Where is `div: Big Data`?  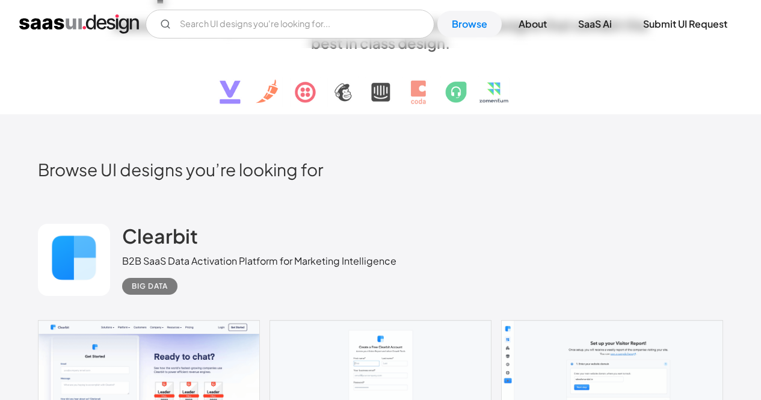
div: Big Data is located at coordinates (150, 286).